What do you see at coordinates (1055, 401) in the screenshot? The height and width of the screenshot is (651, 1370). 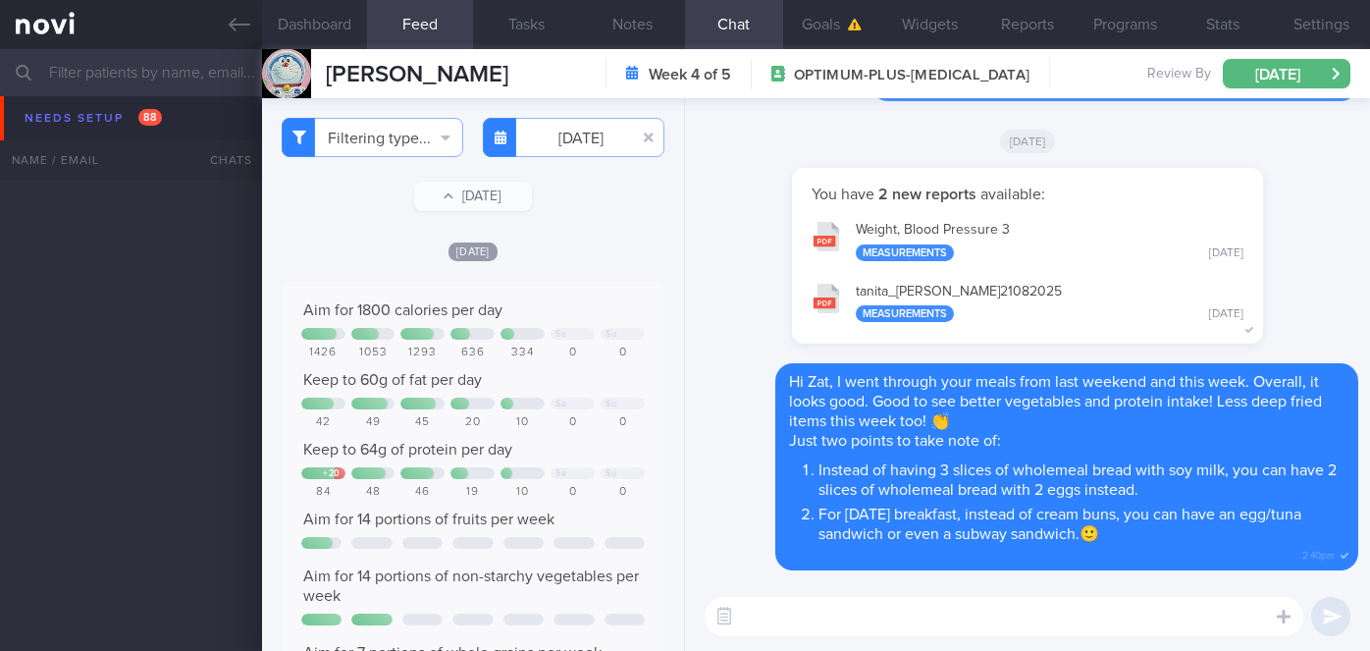 I see `span: Hi Zat, I went through your meals from last weekend and this week. Overall, it looks good. Good t...` at bounding box center [1055, 401].